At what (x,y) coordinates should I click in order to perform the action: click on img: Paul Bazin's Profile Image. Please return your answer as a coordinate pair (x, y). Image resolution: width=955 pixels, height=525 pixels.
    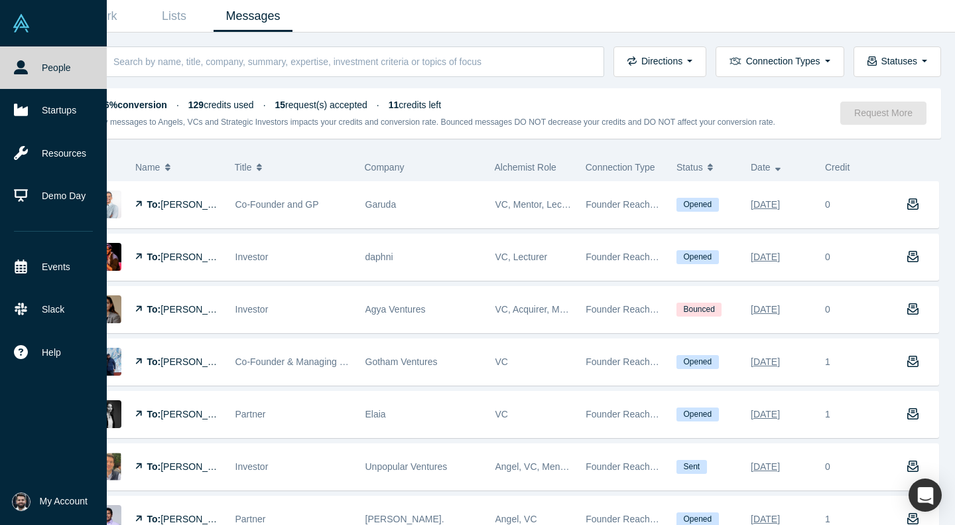
    Looking at the image, I should click on (107, 257).